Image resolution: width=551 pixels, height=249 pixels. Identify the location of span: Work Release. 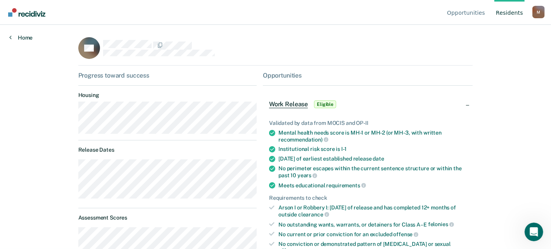
(289, 104).